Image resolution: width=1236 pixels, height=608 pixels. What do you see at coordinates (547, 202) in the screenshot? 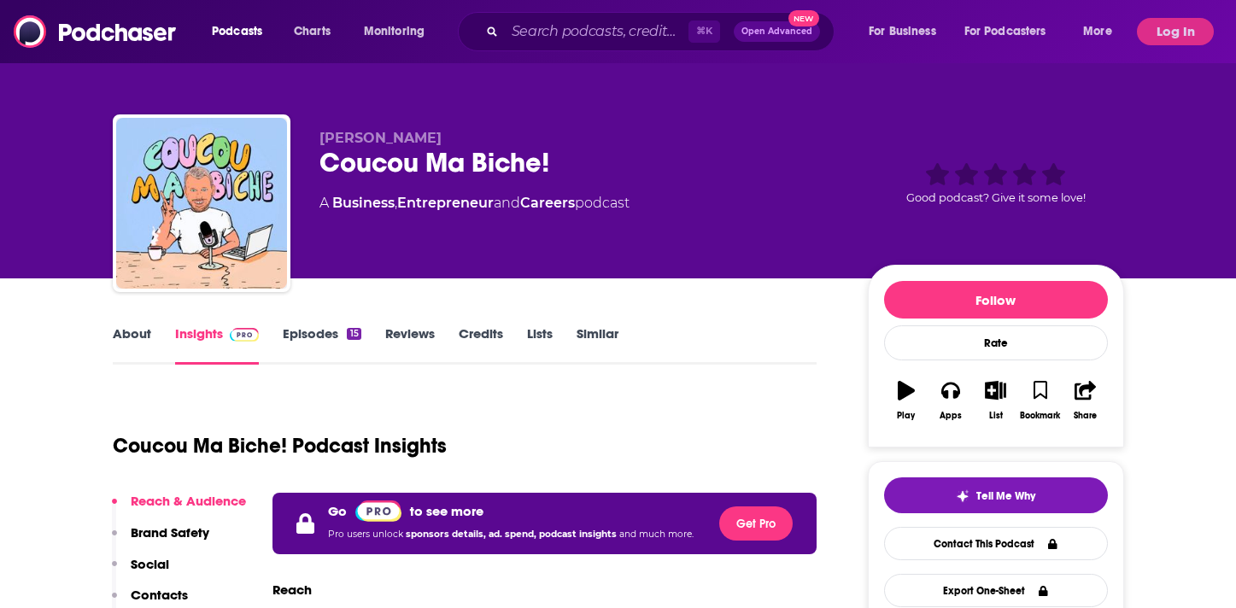
I see `a: Careers` at bounding box center [547, 202].